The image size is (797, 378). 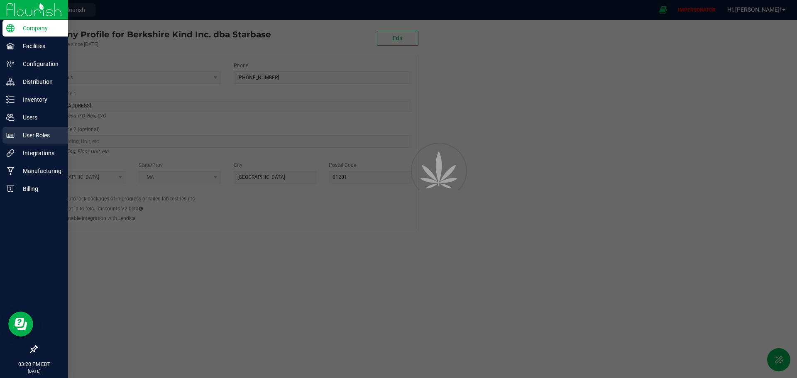 What do you see at coordinates (10, 28) in the screenshot?
I see `inline-svg: Company` at bounding box center [10, 28].